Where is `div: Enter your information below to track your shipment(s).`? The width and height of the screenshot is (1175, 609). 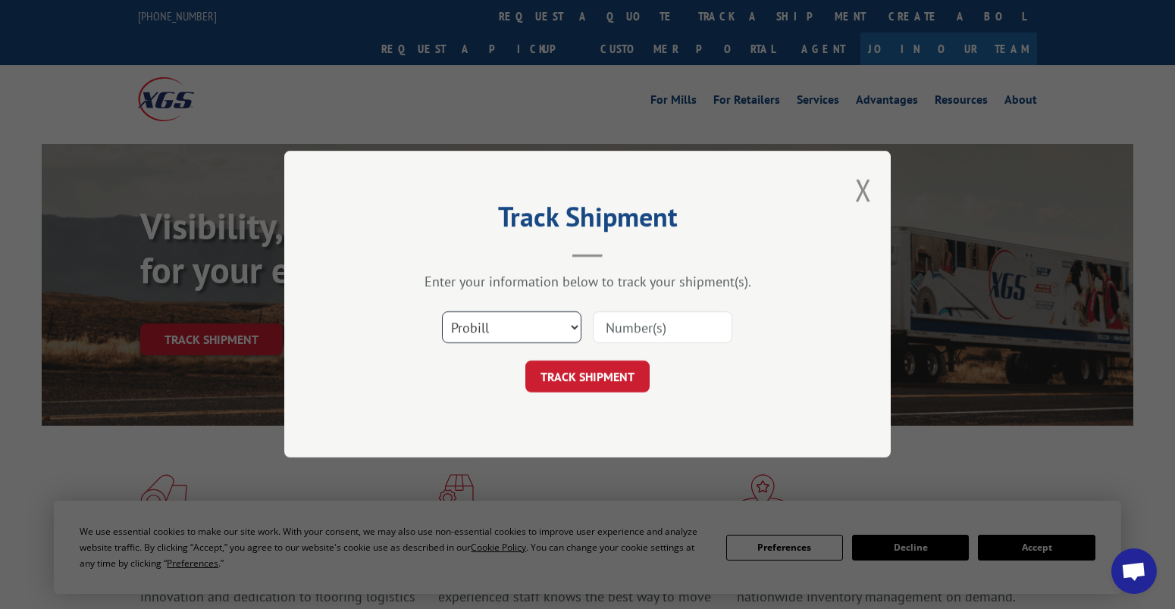
div: Enter your information below to track your shipment(s). is located at coordinates (587, 282).